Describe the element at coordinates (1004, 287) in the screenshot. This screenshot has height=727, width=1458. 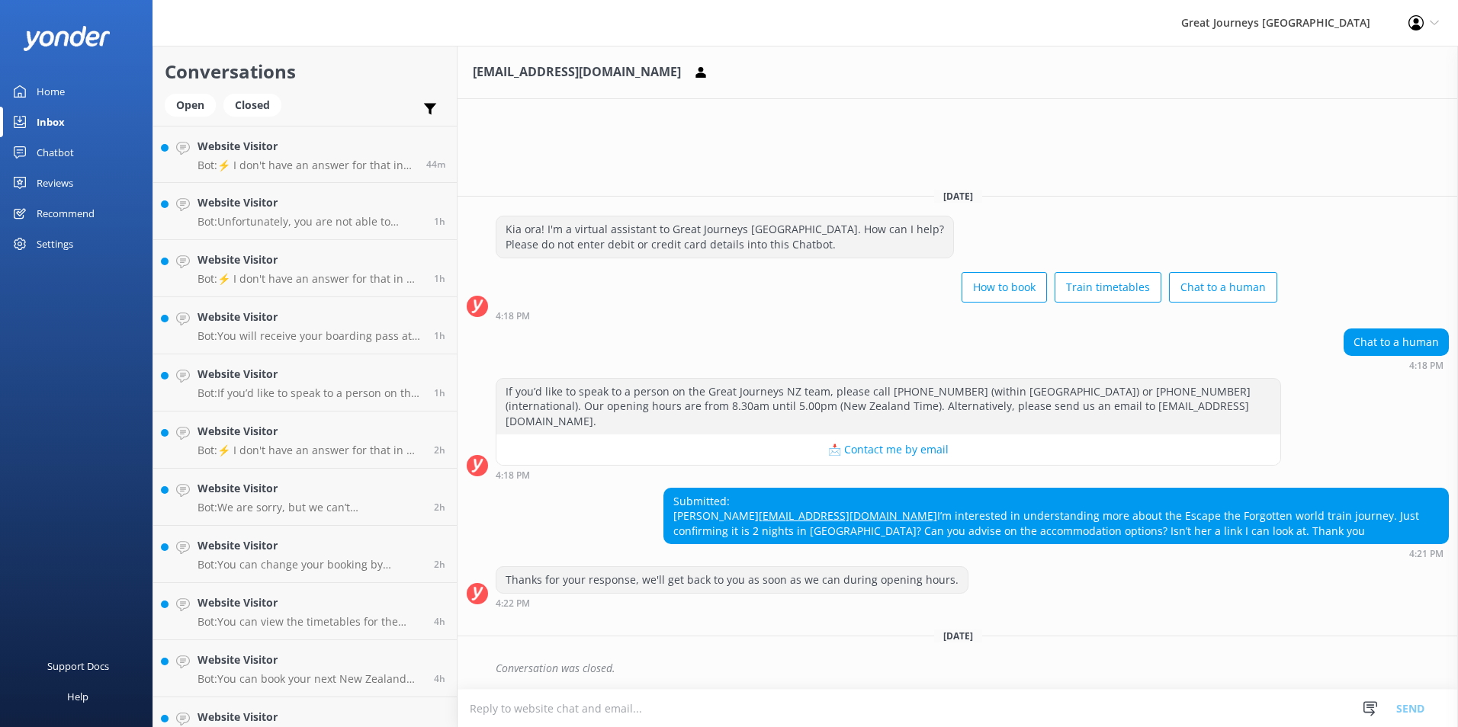
I see `button: How to book` at that location.